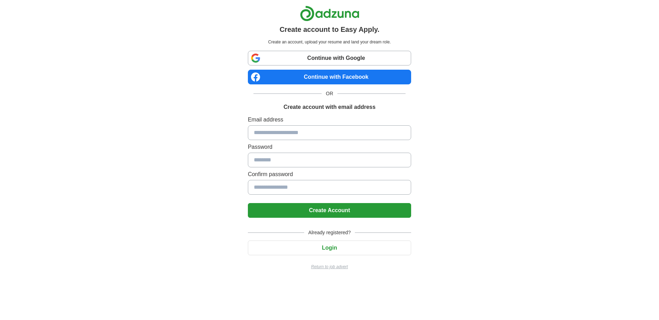 This screenshot has height=320, width=659. Describe the element at coordinates (329, 266) in the screenshot. I see `p: Return to job advert` at that location.